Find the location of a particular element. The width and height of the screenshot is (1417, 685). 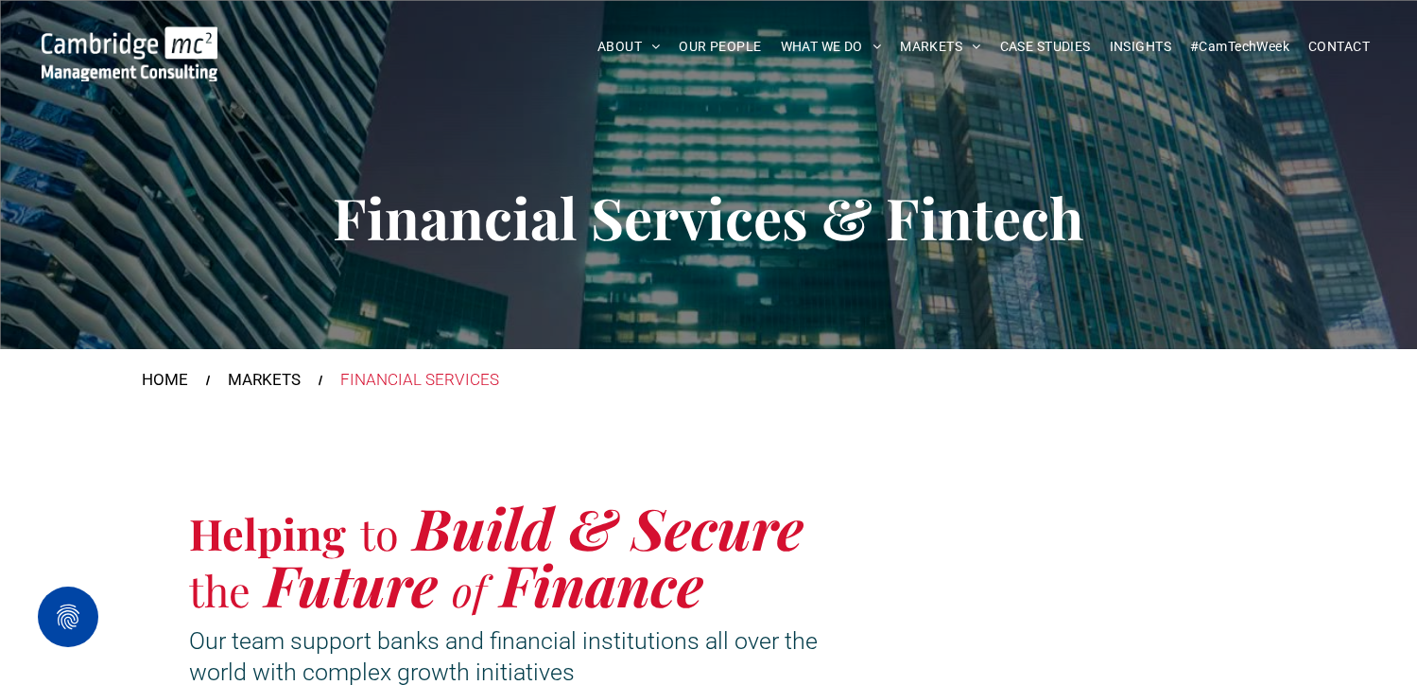

a: OUR PEOPLE is located at coordinates (720, 46).